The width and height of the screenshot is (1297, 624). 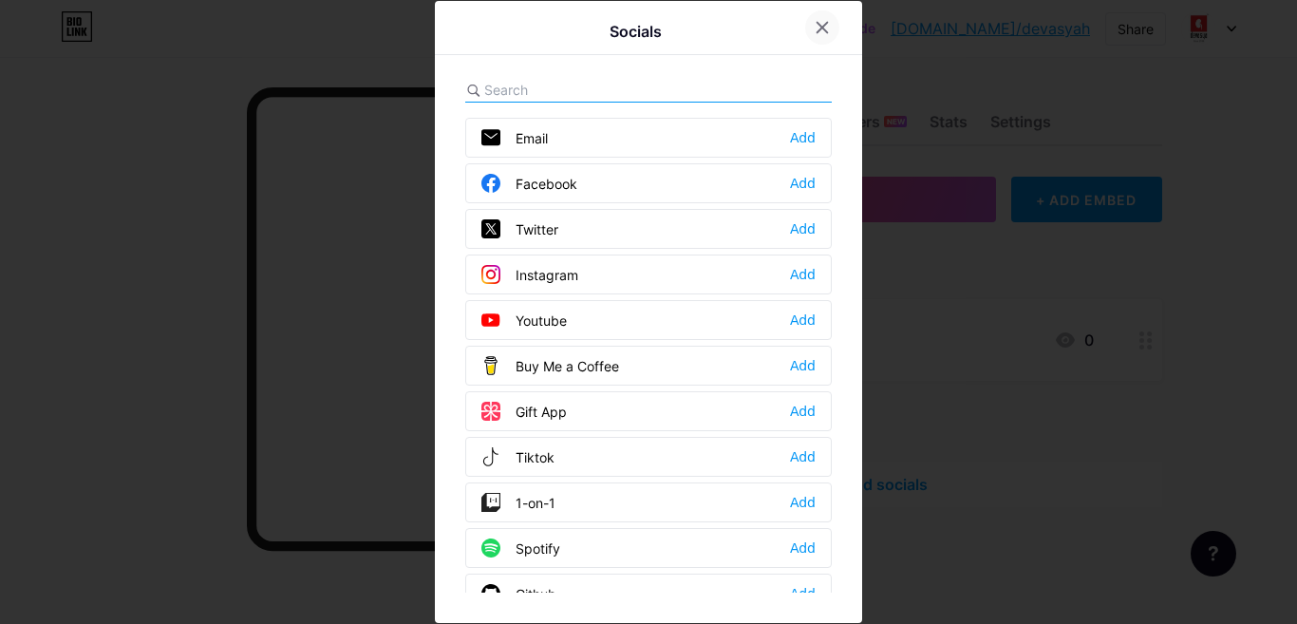 I want to click on div: Socials, so click(x=635, y=31).